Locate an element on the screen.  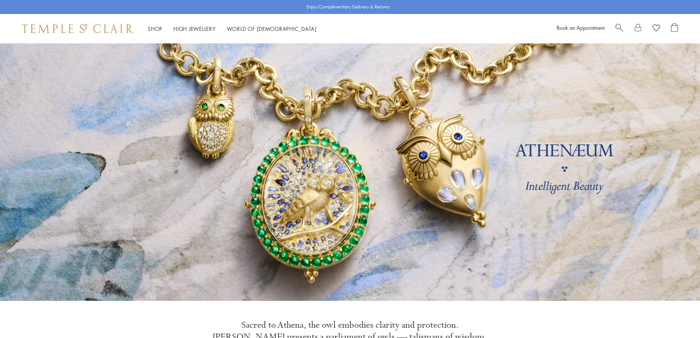
a: Book an Appointment is located at coordinates (581, 28).